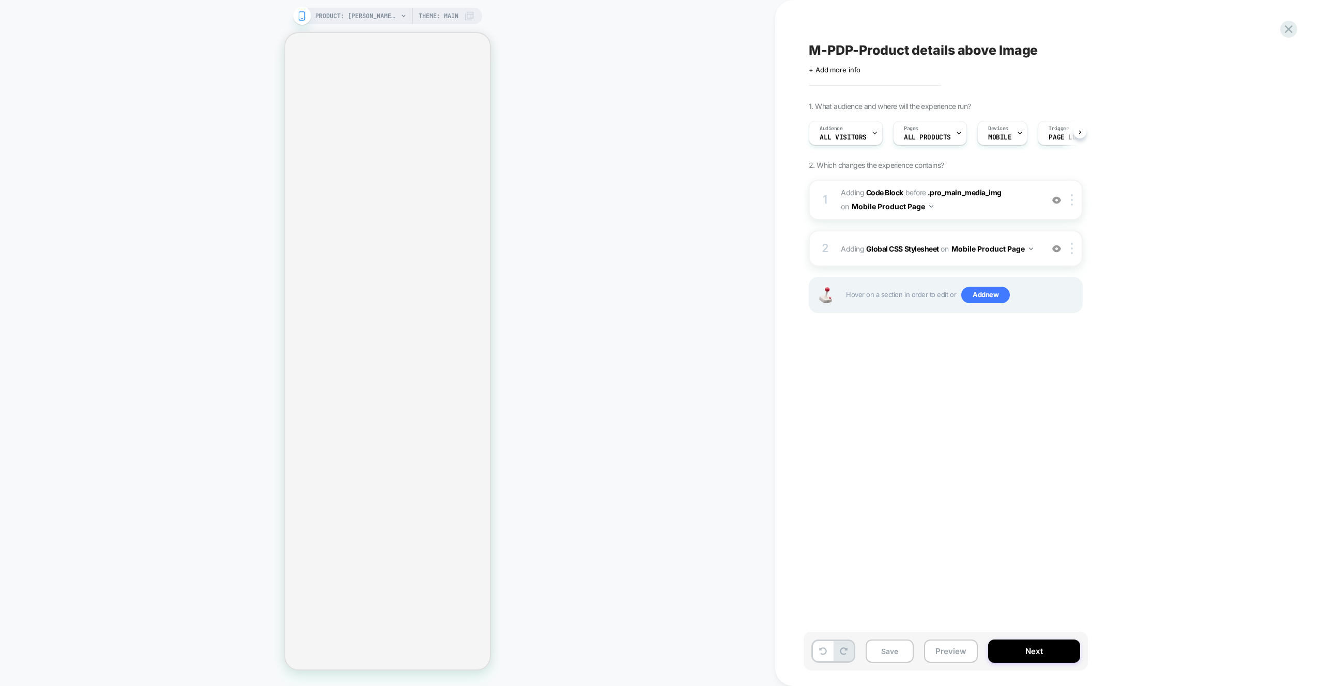 This screenshot has height=686, width=1323. What do you see at coordinates (998, 129) in the screenshot?
I see `span: Devices` at bounding box center [998, 129].